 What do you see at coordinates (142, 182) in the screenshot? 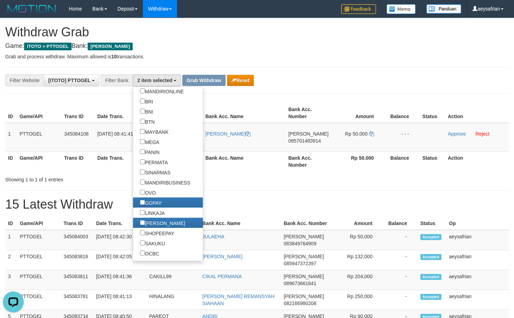
I see `input: MANDIRIBUSINESS` at bounding box center [142, 182].